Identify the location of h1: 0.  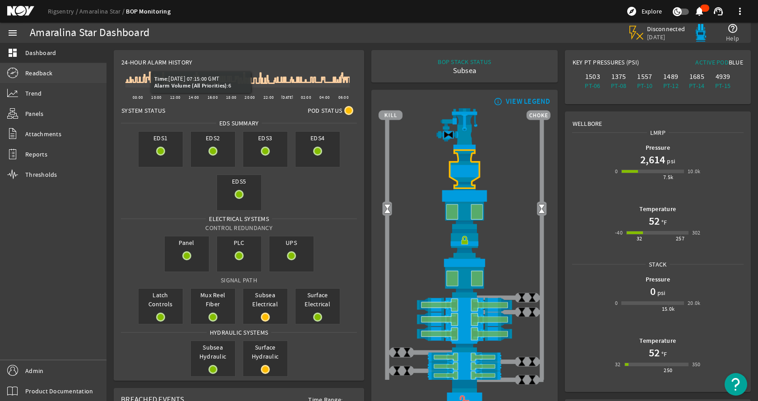
(652, 291).